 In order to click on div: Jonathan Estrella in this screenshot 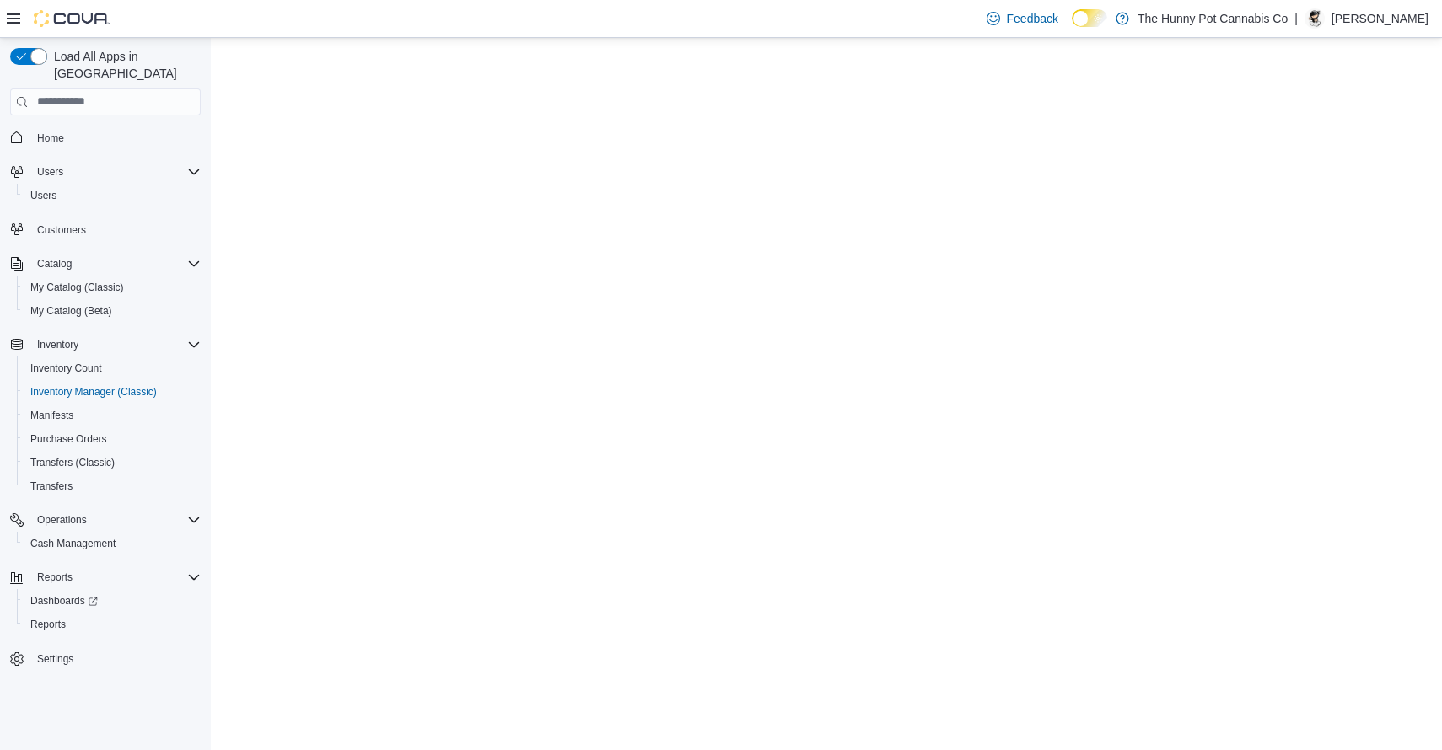, I will do `click(1315, 19)`.